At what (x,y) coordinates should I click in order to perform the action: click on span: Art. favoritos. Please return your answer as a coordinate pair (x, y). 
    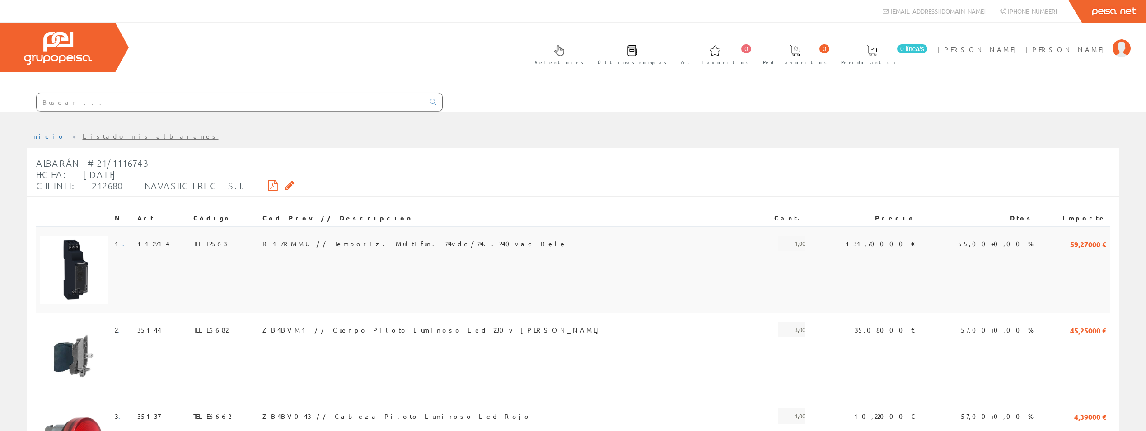
    Looking at the image, I should click on (715, 62).